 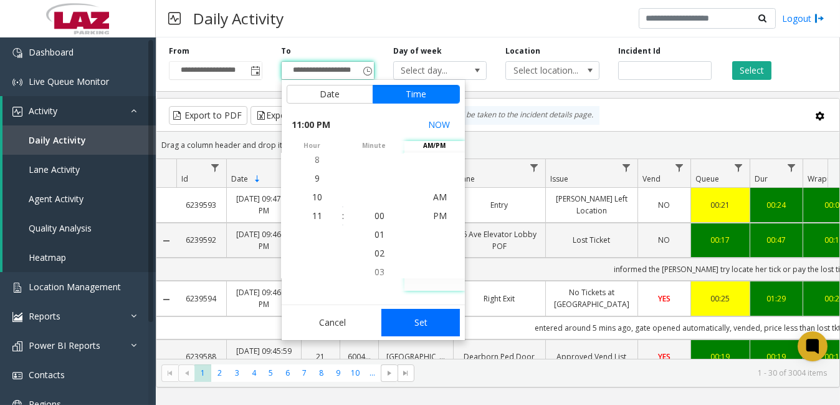 I want to click on span: Agent Activity, so click(x=56, y=198).